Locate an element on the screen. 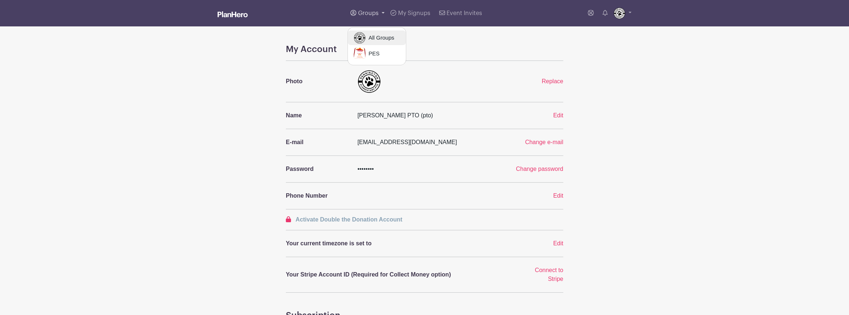 Image resolution: width=849 pixels, height=315 pixels. a: Replace is located at coordinates (552, 81).